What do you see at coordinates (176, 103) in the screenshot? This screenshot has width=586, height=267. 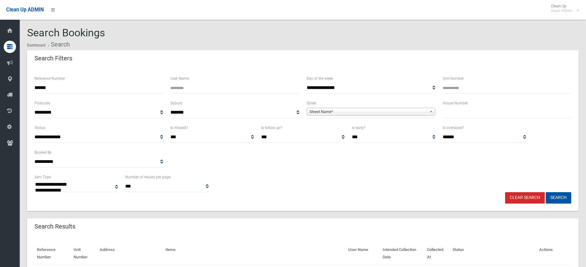 I see `label: Suburb` at bounding box center [176, 103].